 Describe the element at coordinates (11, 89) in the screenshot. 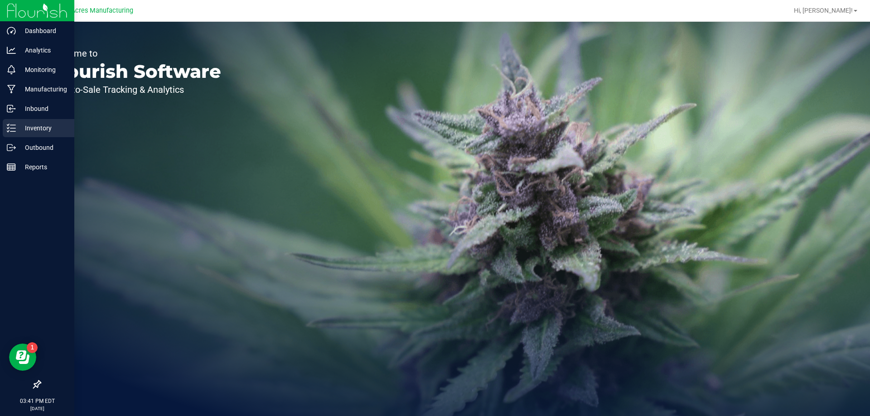

I see `inline-svg: Manufacturing` at that location.